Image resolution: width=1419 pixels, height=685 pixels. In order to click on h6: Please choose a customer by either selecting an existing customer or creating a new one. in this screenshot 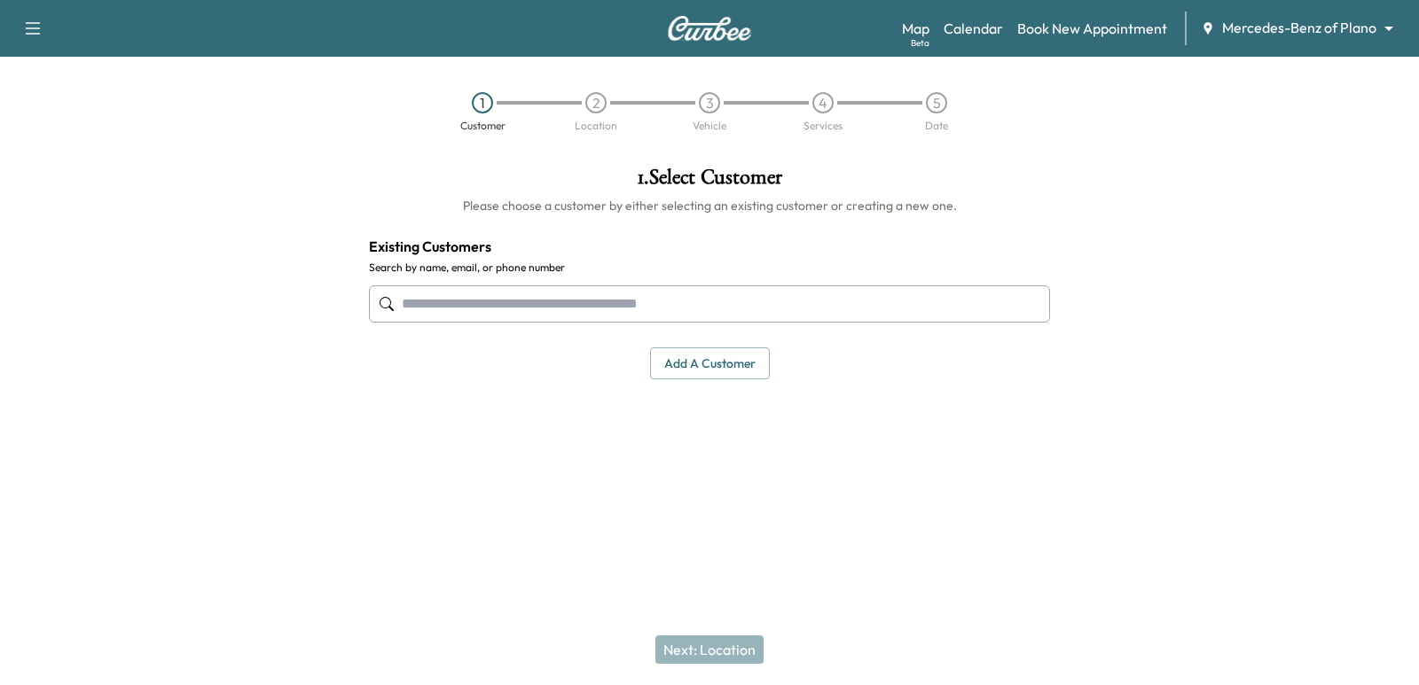, I will do `click(709, 206)`.